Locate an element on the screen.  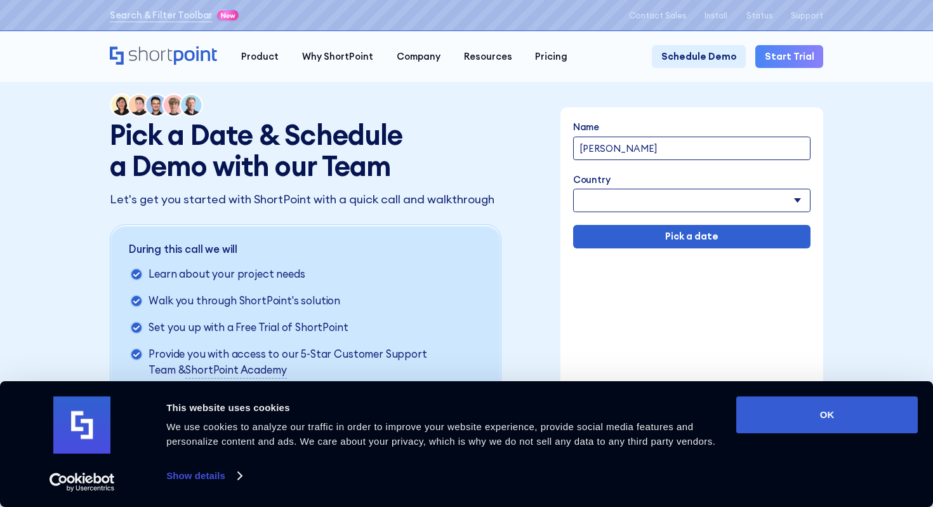
a: Home is located at coordinates (164, 57).